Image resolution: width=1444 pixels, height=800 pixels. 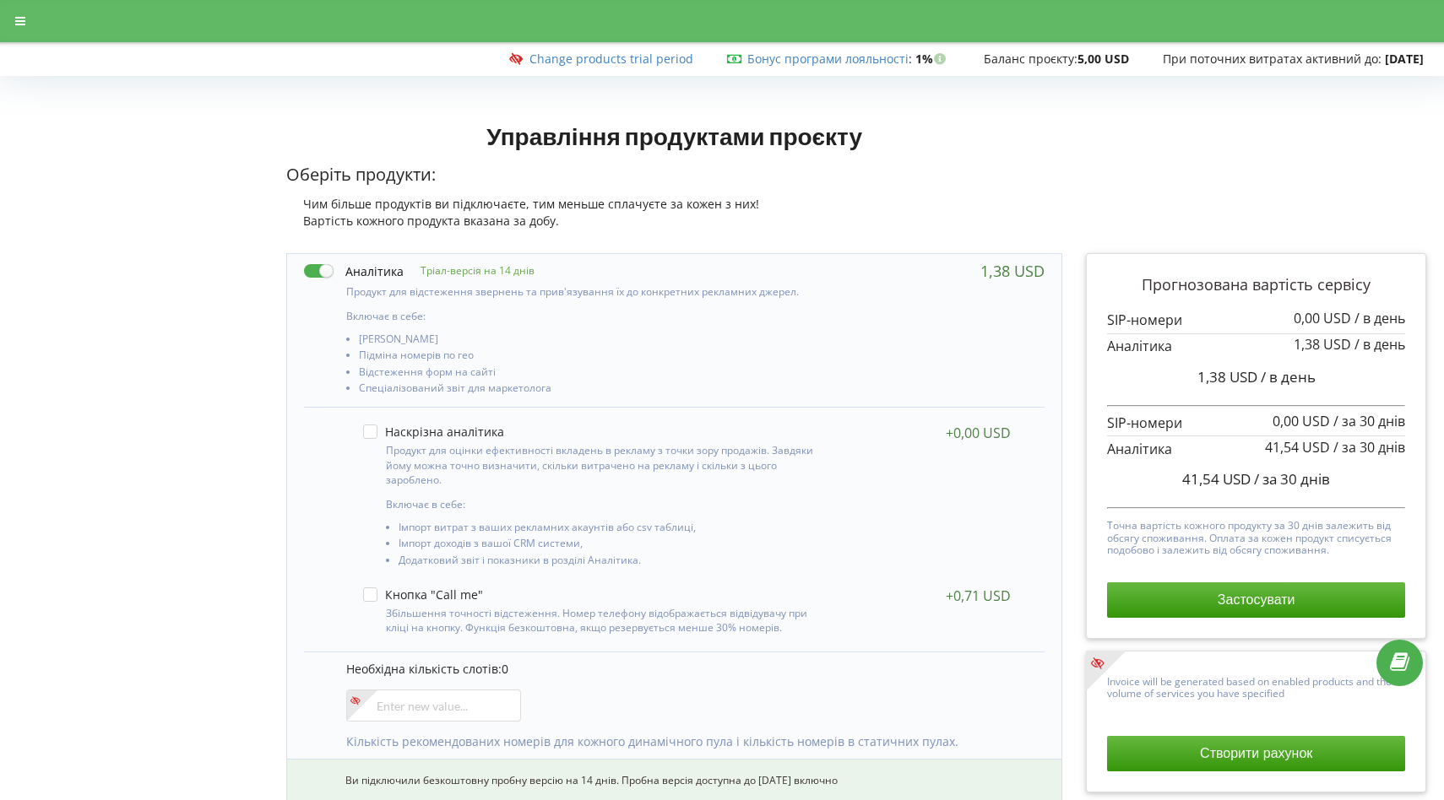 I want to click on button: Застосувати, so click(x=1256, y=600).